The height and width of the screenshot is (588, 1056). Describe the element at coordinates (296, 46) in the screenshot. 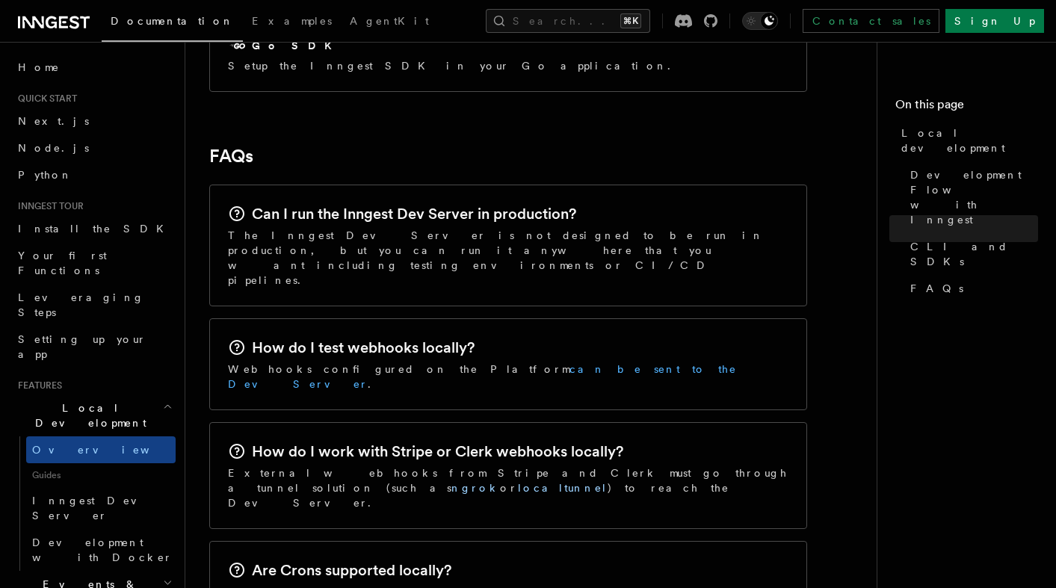

I see `h2: Go SDK` at that location.